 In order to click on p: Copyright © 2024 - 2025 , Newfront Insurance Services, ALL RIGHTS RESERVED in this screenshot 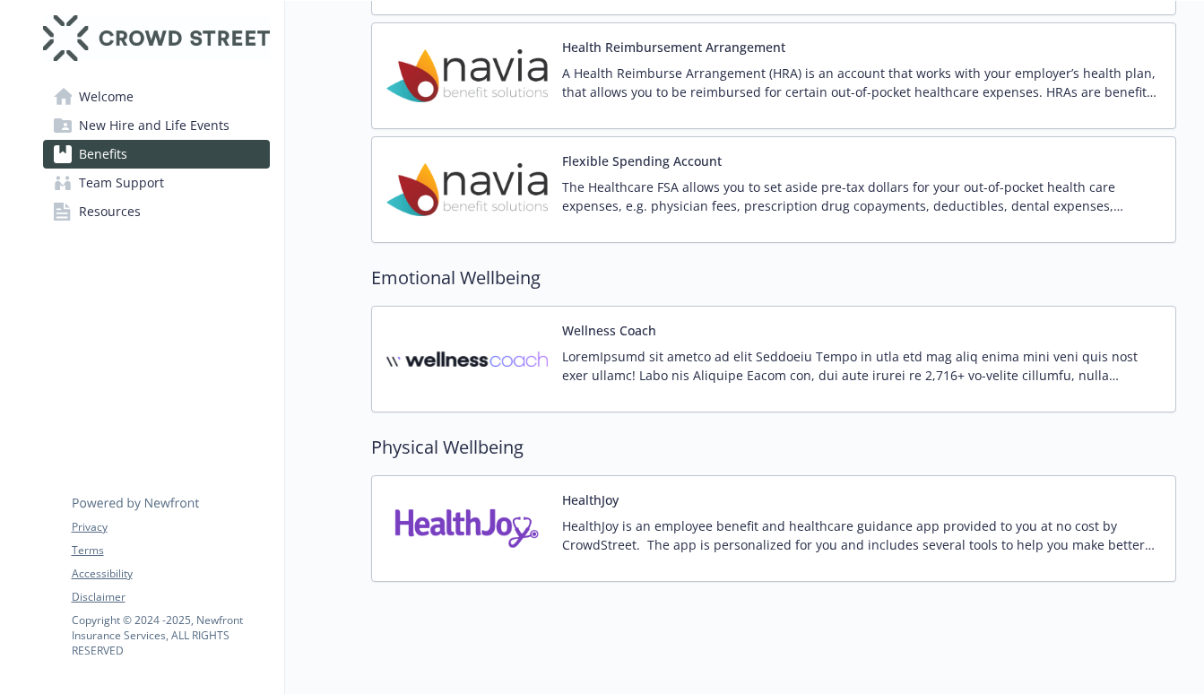, I will do `click(170, 635)`.